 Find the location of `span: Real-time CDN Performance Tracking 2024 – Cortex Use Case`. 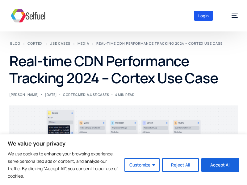

span: Real-time CDN Performance Tracking 2024 – Cortex Use Case is located at coordinates (159, 43).